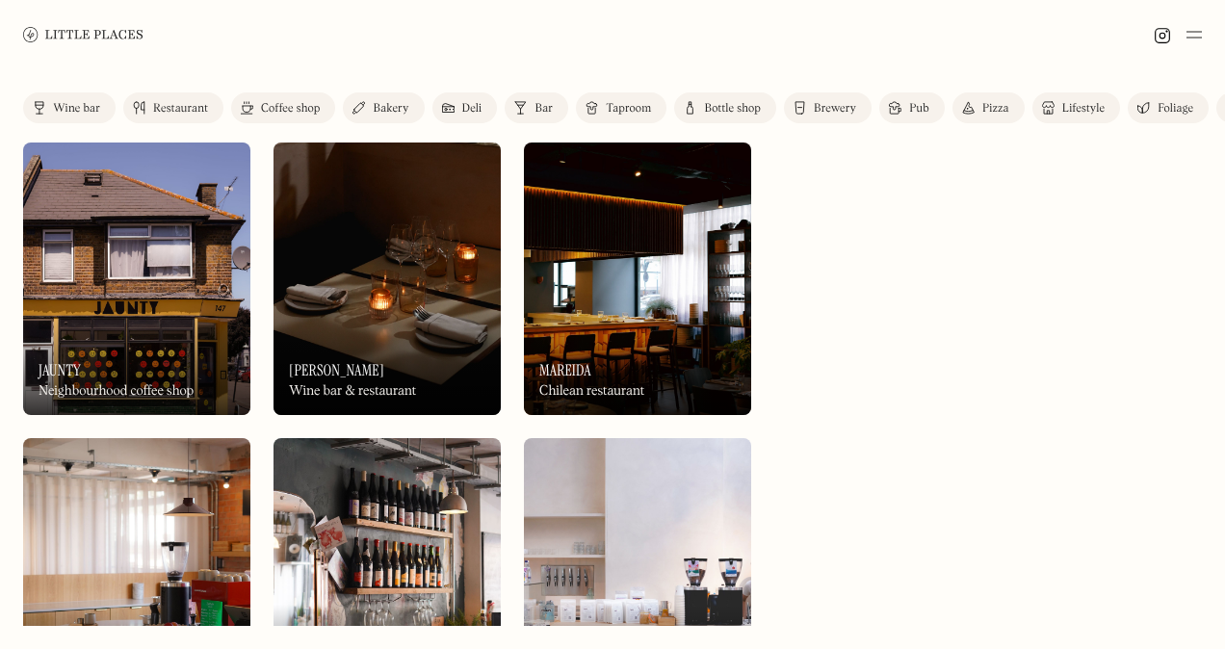 This screenshot has width=1225, height=649. Describe the element at coordinates (1075, 108) in the screenshot. I see `a: Lifestyle` at that location.